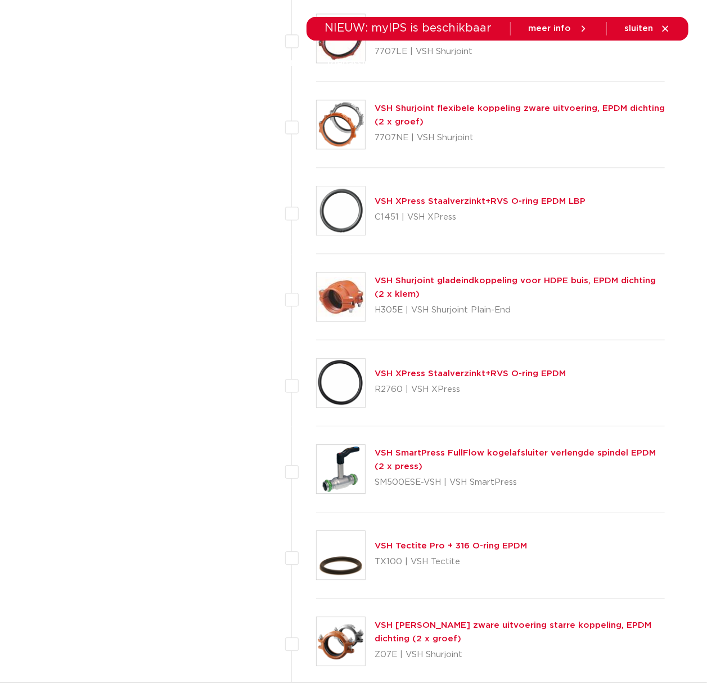  I want to click on img: Thumbnail for VSH XPress Staalverzinkt+RVS O-ring EPDM, so click(341, 383).